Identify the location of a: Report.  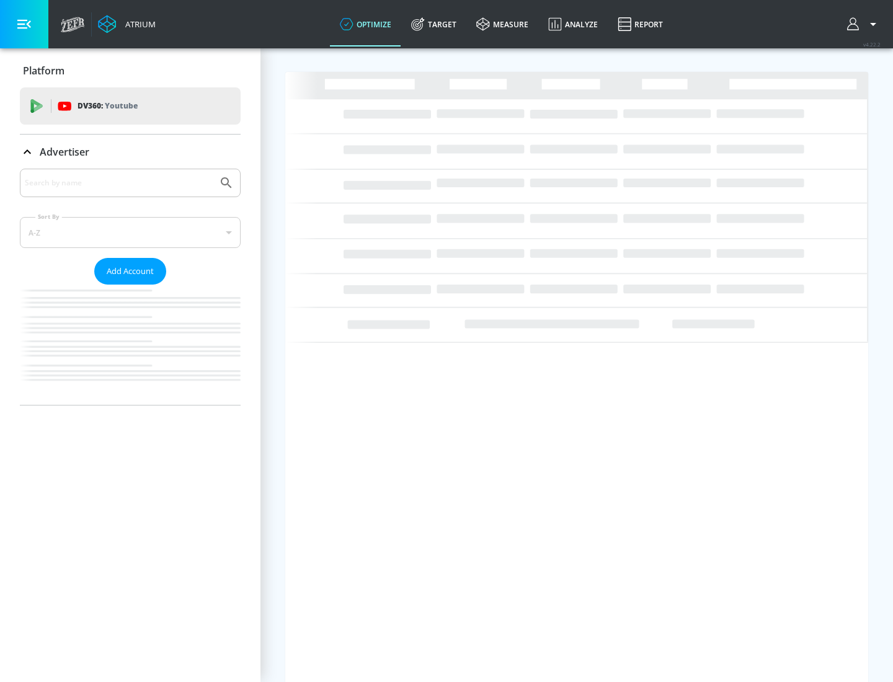
(640, 24).